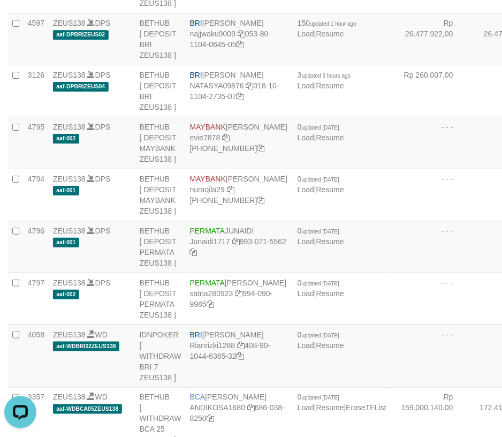  Describe the element at coordinates (161, 39) in the screenshot. I see `td: BETHUB [ DEPOSIT BRI ZEUS138 ]` at that location.